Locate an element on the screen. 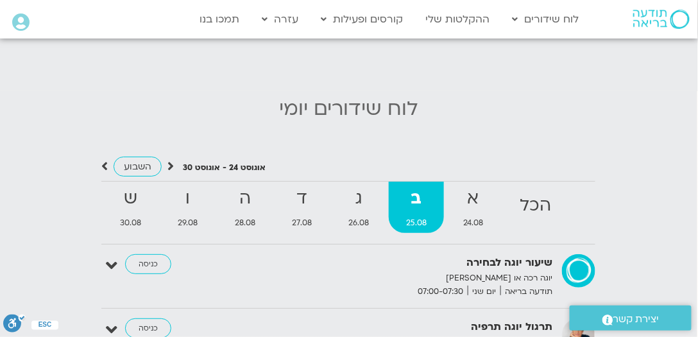 The image size is (698, 337). span: 24.08 is located at coordinates (474, 223).